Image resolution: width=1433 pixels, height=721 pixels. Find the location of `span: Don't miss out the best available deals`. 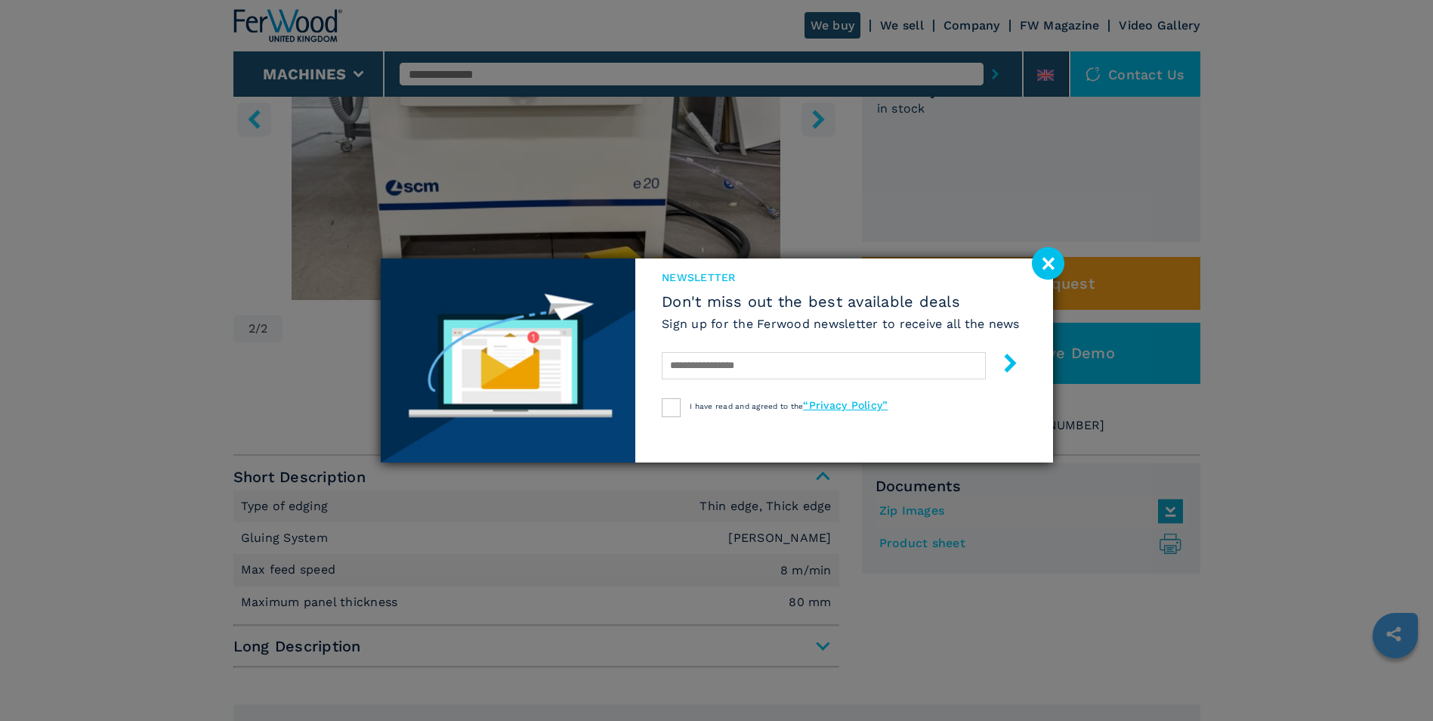

span: Don't miss out the best available deals is located at coordinates (841, 301).